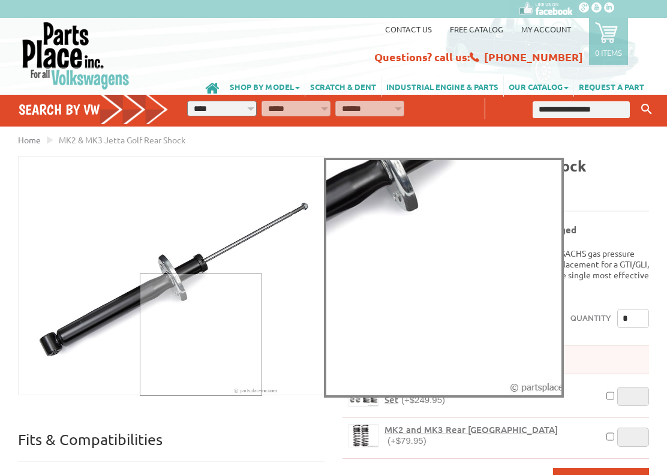 The image size is (667, 475). Describe the element at coordinates (29, 140) in the screenshot. I see `span: Home` at that location.